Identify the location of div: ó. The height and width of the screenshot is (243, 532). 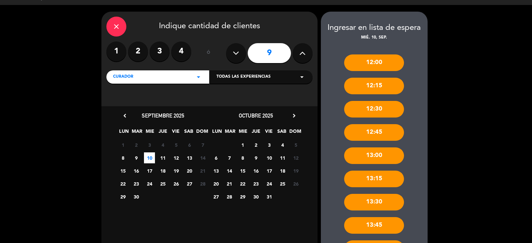
(208, 53).